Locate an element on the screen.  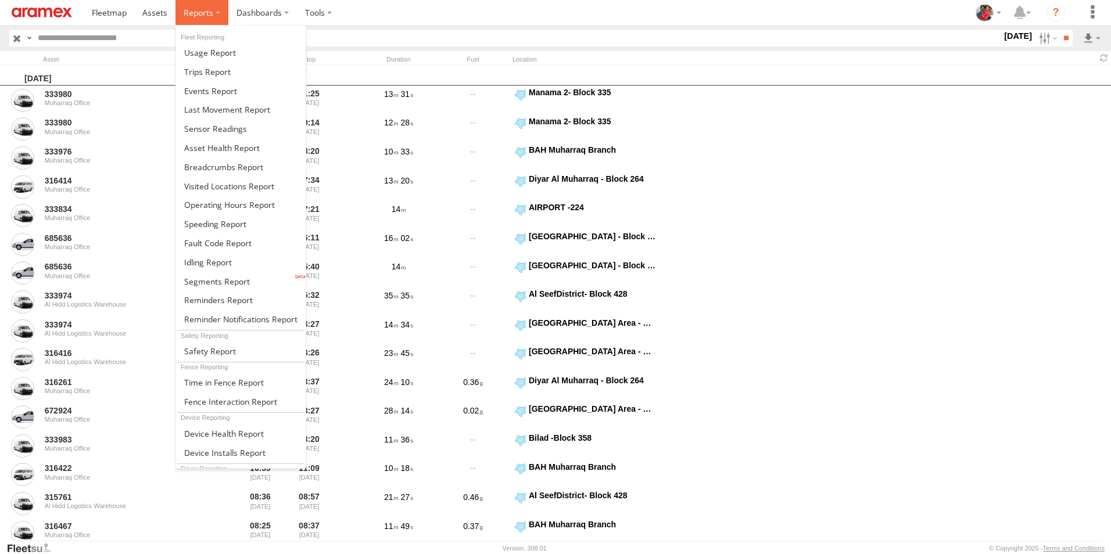
div: Bilad -Block 358 is located at coordinates (592, 438).